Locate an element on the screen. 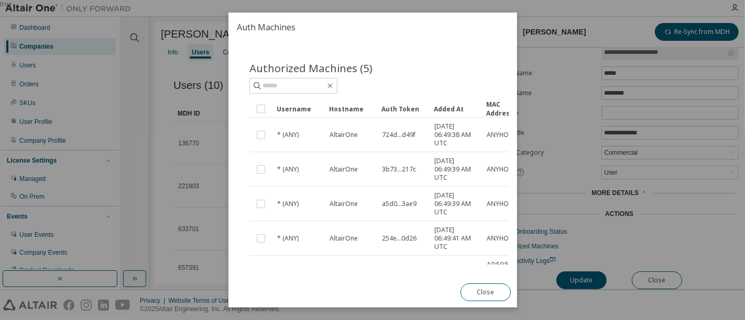 This screenshot has width=745, height=320. button: Close is located at coordinates (485, 293).